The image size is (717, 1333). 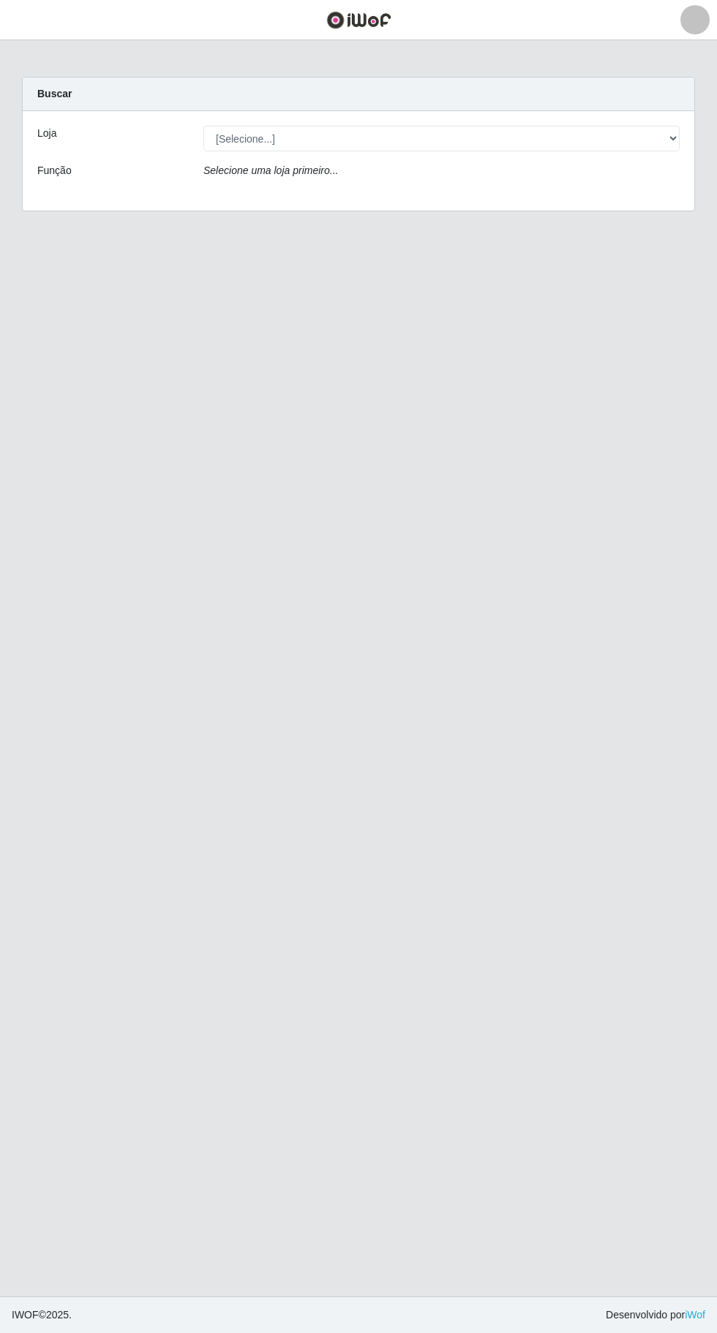 I want to click on strong: Buscar, so click(x=54, y=94).